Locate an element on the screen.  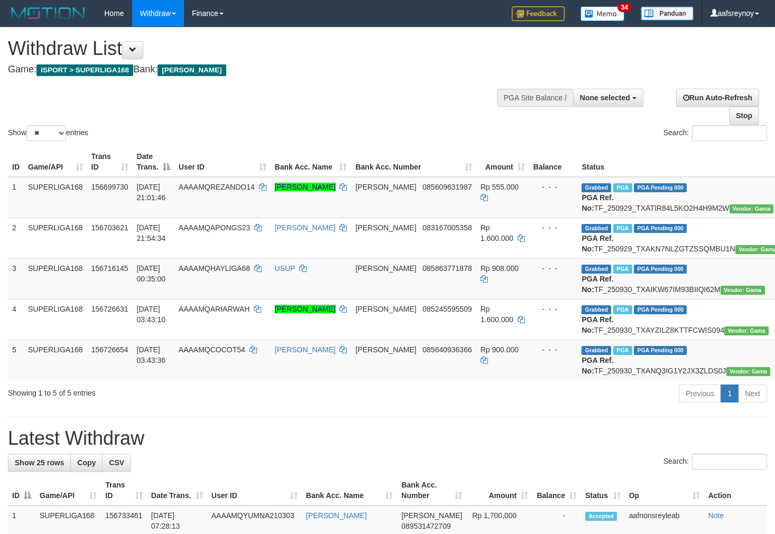
td: 1 is located at coordinates (16, 198).